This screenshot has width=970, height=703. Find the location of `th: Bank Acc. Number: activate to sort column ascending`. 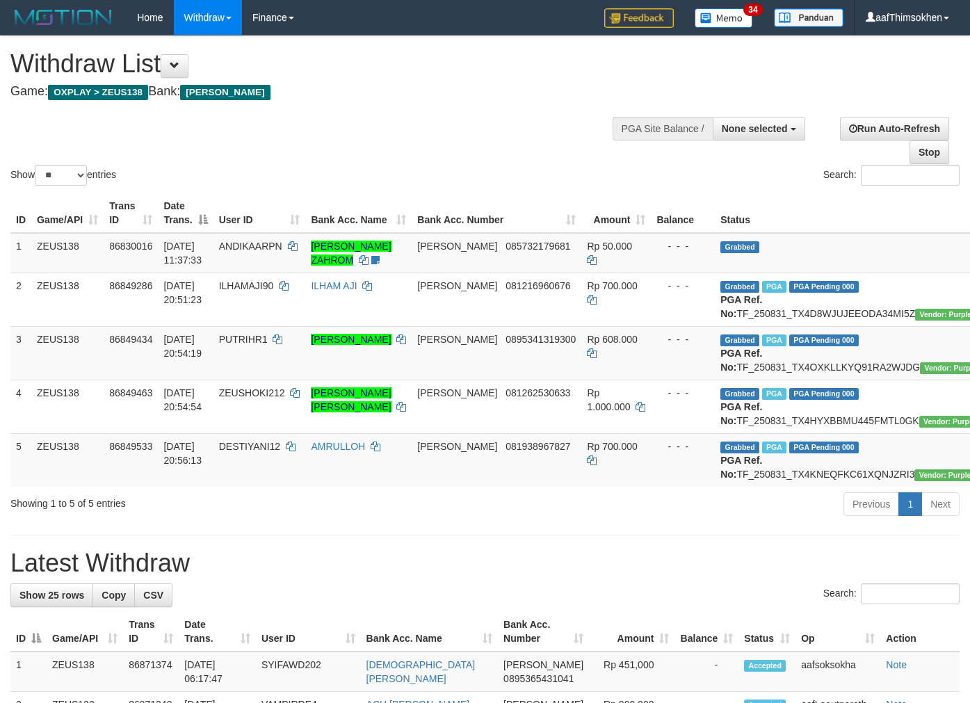

th: Bank Acc. Number: activate to sort column ascending is located at coordinates (497, 213).